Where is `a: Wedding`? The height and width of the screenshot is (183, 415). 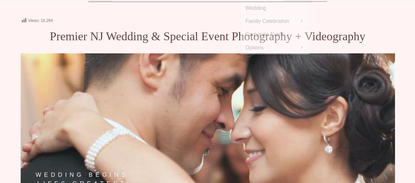
a: Wedding is located at coordinates (274, 8).